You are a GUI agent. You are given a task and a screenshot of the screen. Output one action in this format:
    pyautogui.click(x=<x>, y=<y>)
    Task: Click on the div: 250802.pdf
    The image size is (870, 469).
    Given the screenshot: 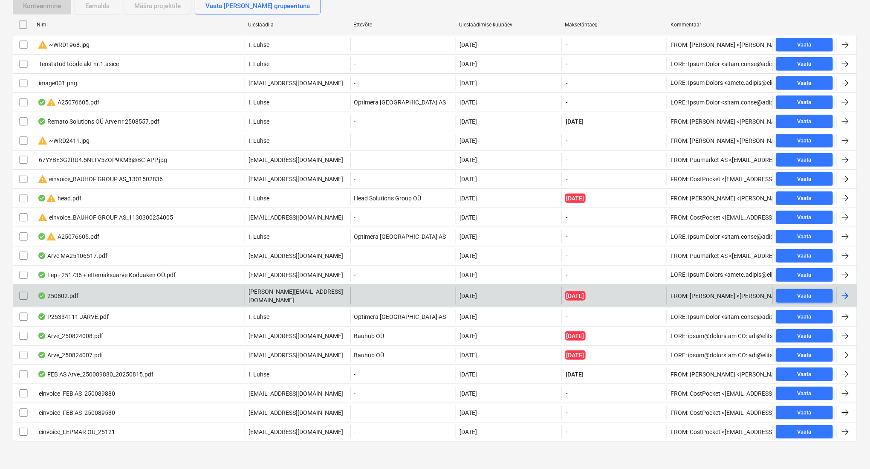 What is the action you would take?
    pyautogui.click(x=58, y=296)
    